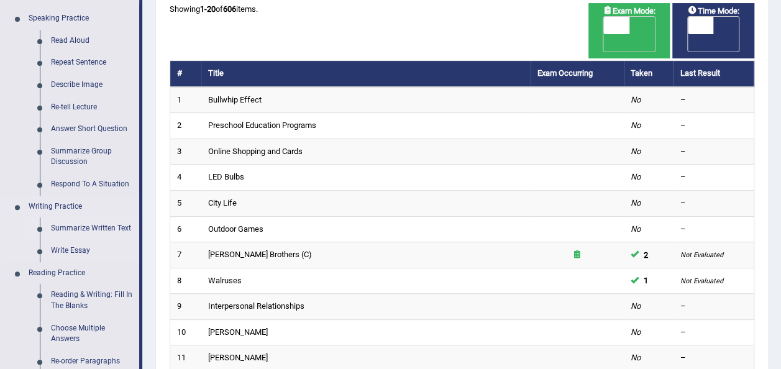  I want to click on td: 5, so click(186, 204).